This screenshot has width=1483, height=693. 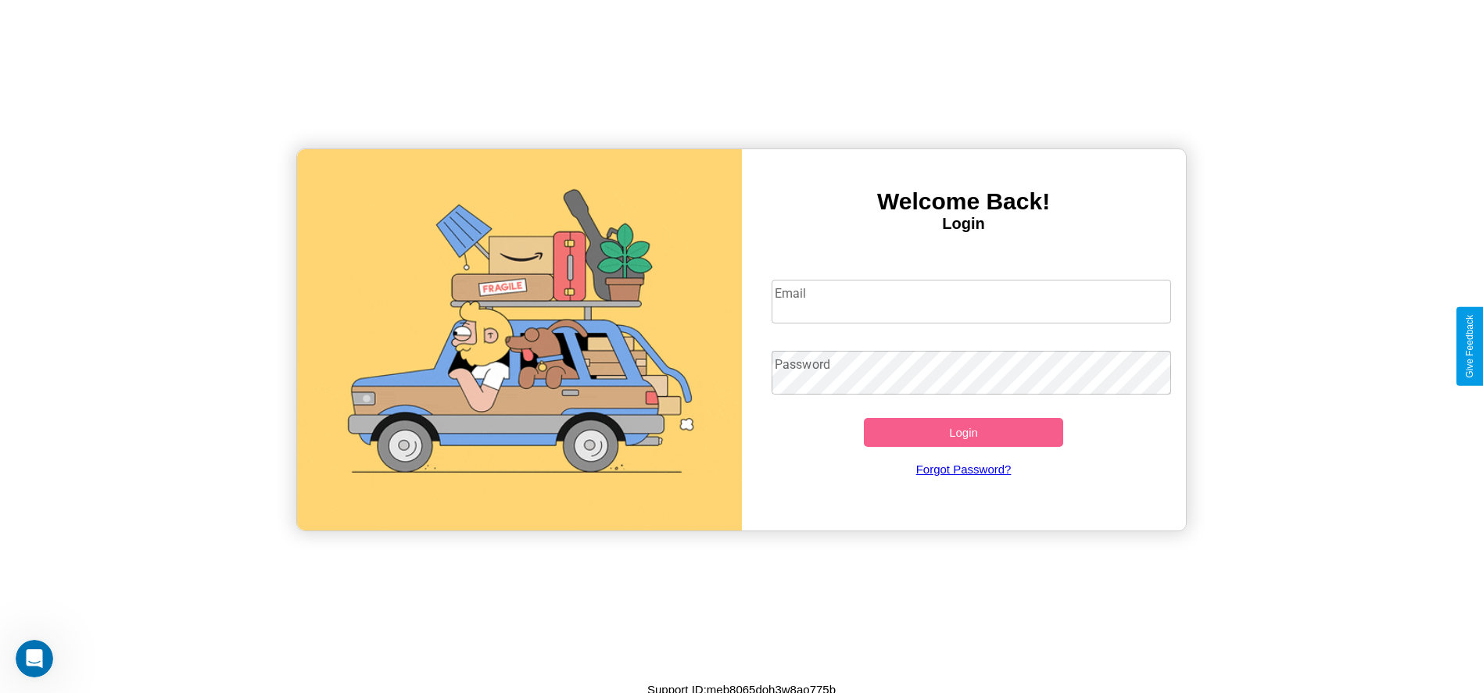 I want to click on img: gif, so click(x=519, y=340).